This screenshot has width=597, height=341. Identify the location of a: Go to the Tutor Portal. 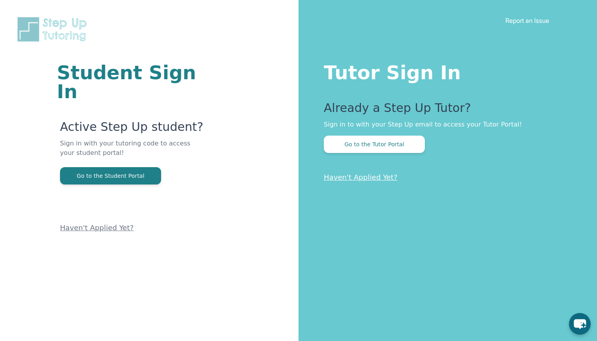
(374, 144).